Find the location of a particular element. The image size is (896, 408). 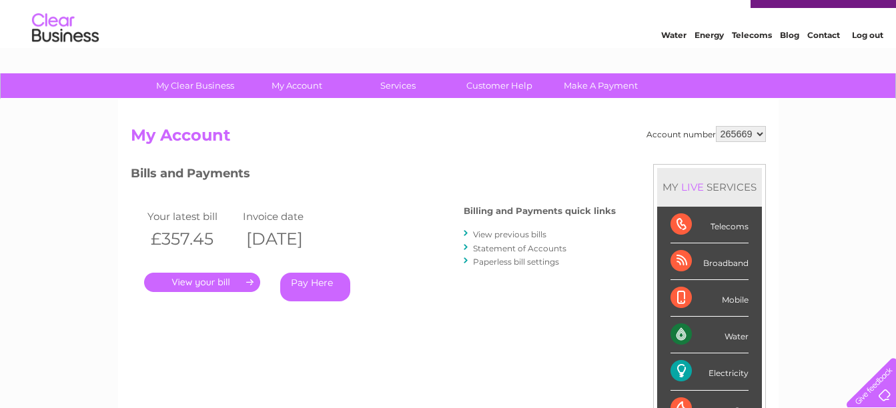

div: LIVE is located at coordinates (692, 187).